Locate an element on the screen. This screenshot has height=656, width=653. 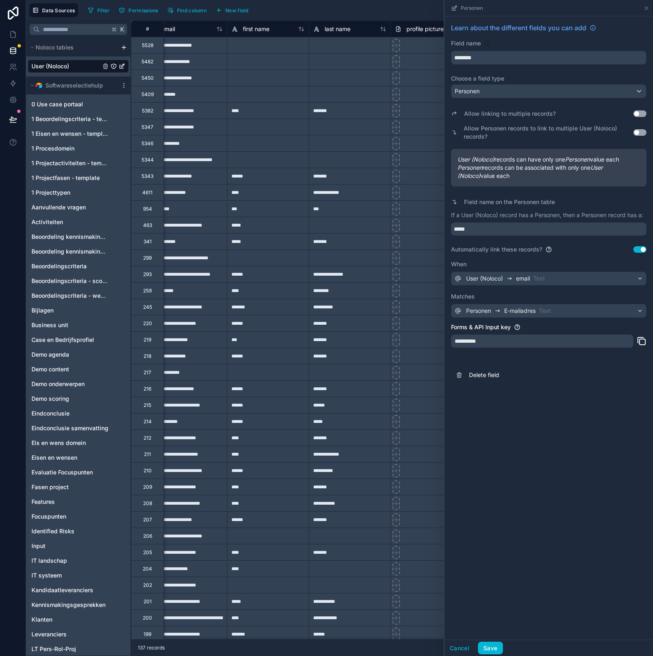
div: 209 is located at coordinates (148, 487).